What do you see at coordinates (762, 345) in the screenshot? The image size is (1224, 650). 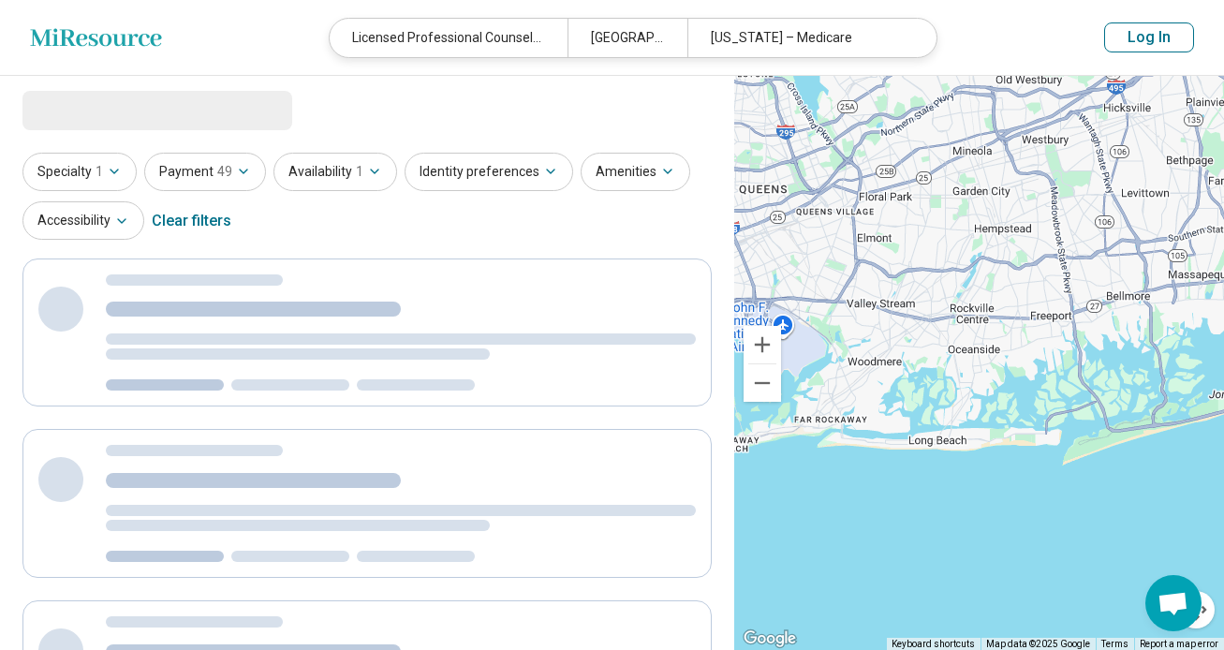 I see `button: Zoom in` at bounding box center [762, 345].